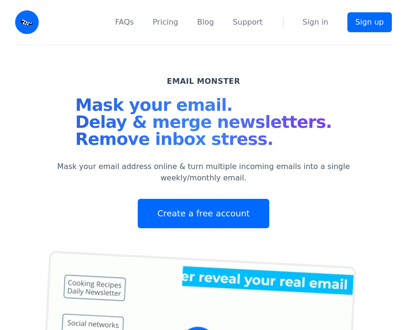 The width and height of the screenshot is (407, 330). Describe the element at coordinates (203, 213) in the screenshot. I see `a: Create a free account` at that location.